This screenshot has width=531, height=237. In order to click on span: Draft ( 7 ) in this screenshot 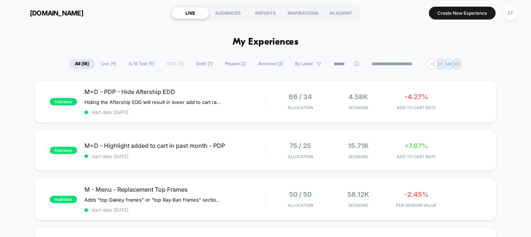, I will do `click(204, 64)`.